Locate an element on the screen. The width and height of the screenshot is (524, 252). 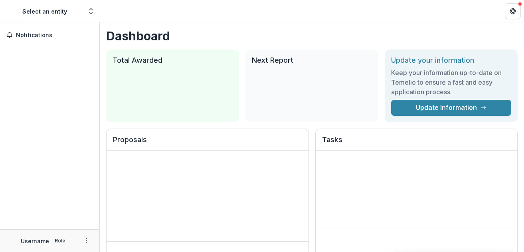
h2: Next Report is located at coordinates (312, 60).